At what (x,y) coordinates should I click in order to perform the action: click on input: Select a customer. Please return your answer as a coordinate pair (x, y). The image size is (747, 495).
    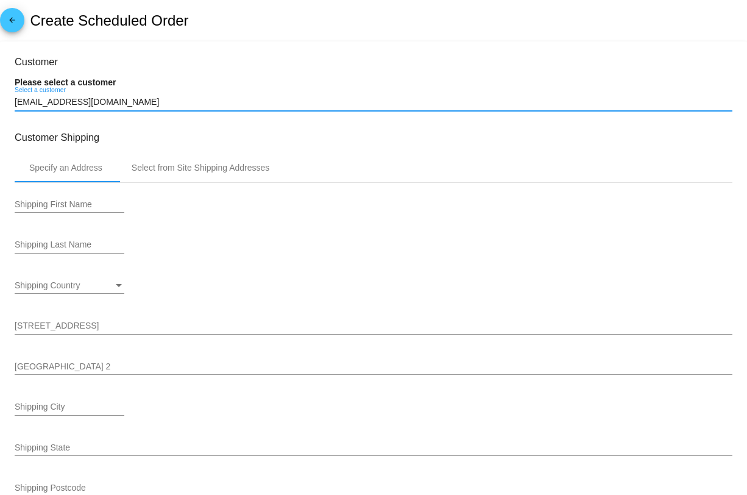
    Looking at the image, I should click on (373, 102).